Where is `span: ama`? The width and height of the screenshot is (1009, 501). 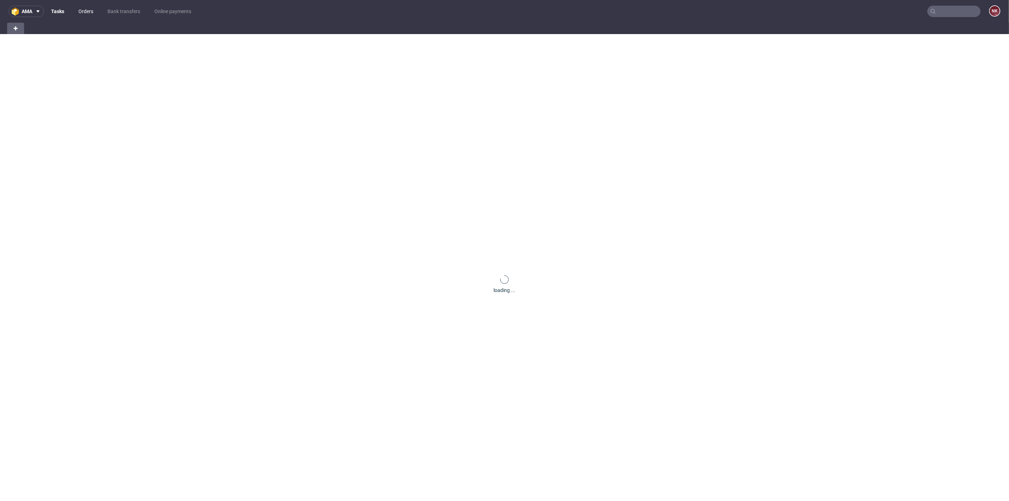 span: ama is located at coordinates (27, 11).